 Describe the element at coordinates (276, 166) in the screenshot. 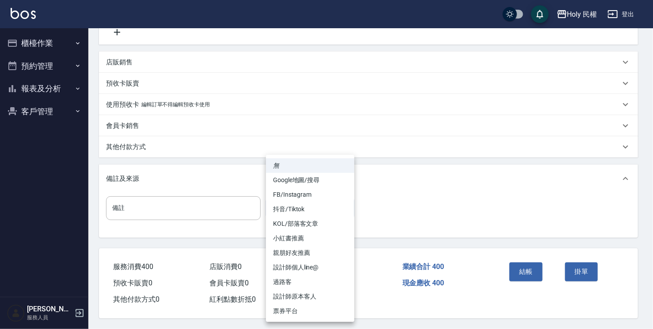

I see `em: 無` at that location.